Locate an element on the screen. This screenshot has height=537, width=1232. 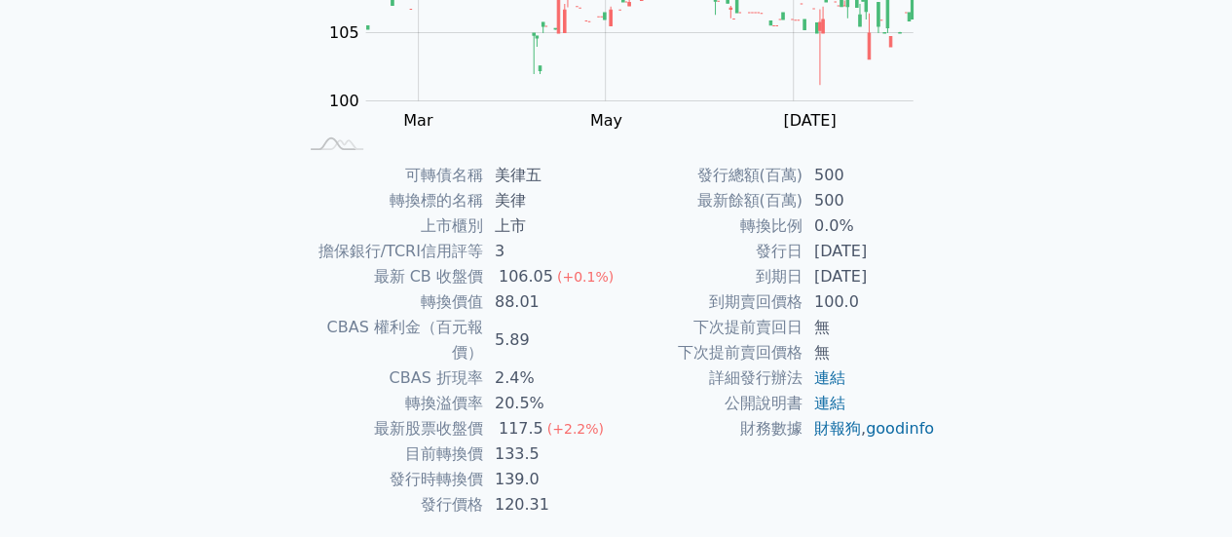
span: (+0.1%) is located at coordinates (585, 277).